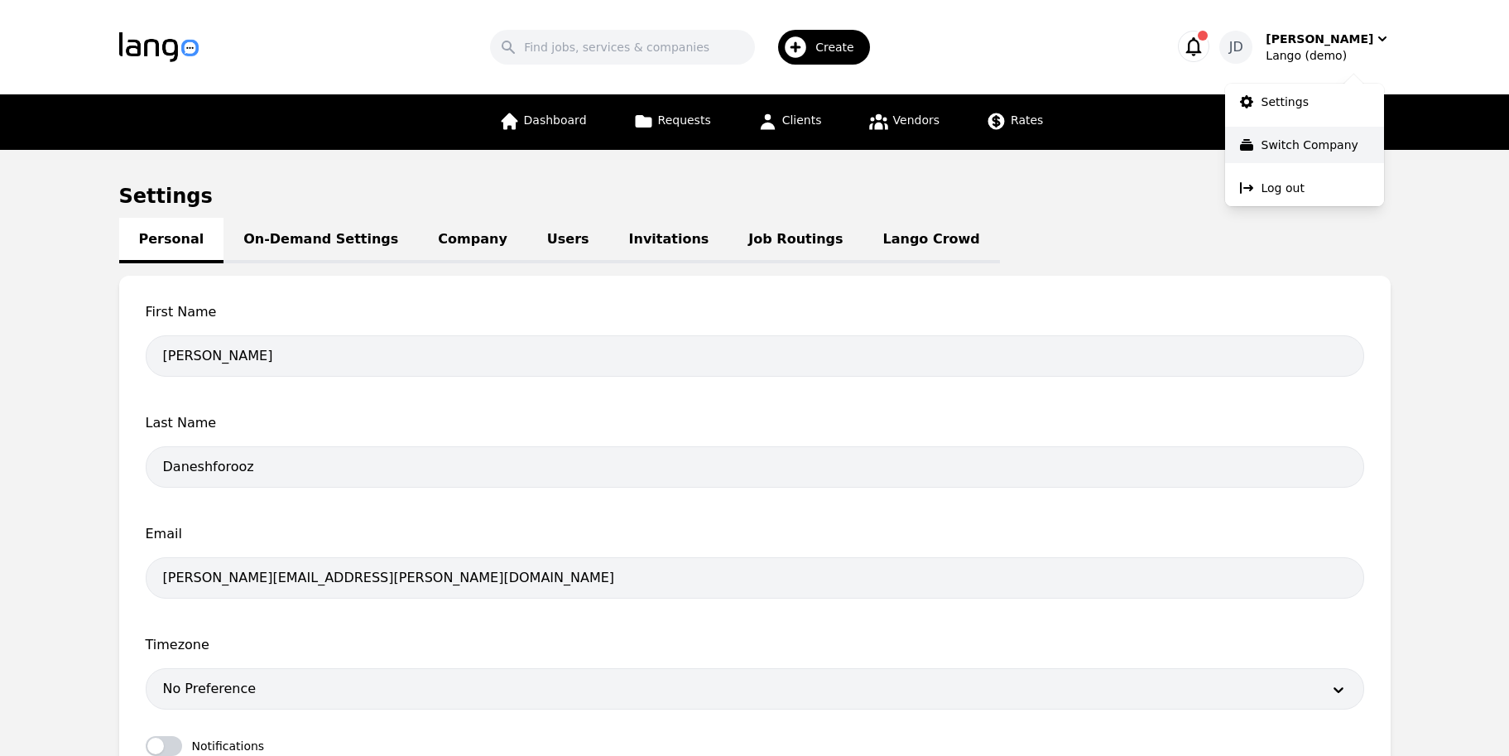 The height and width of the screenshot is (756, 1509). I want to click on p: Switch Company, so click(1310, 145).